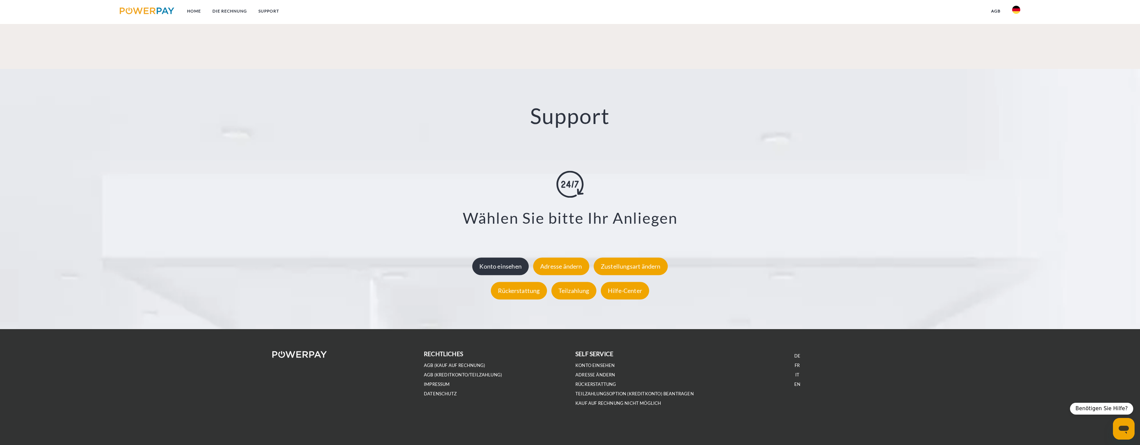 The height and width of the screenshot is (445, 1140). I want to click on div: Rückerstattung, so click(519, 291).